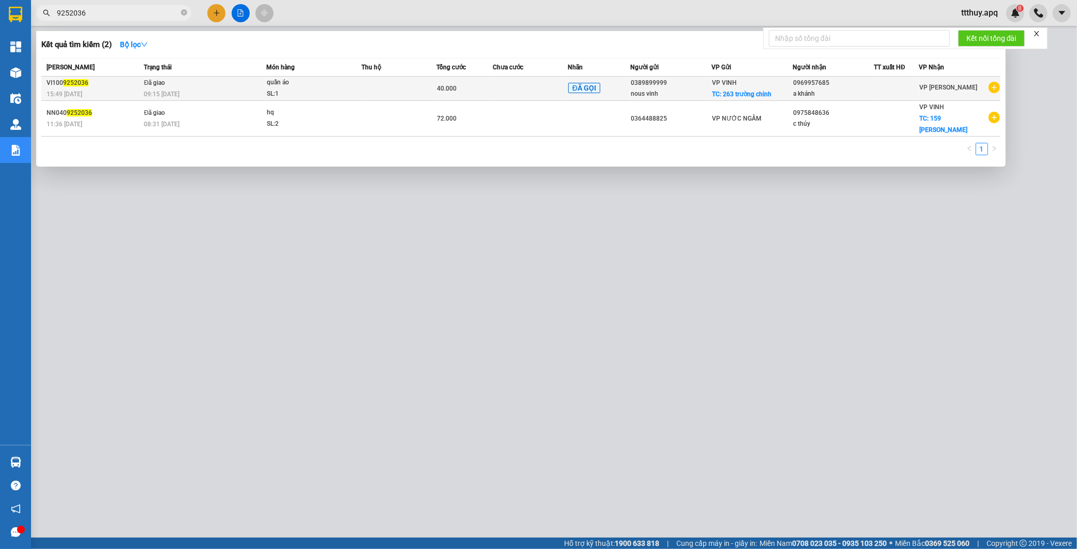 This screenshot has width=1077, height=549. I want to click on button: Kết nối tổng đài, so click(991, 38).